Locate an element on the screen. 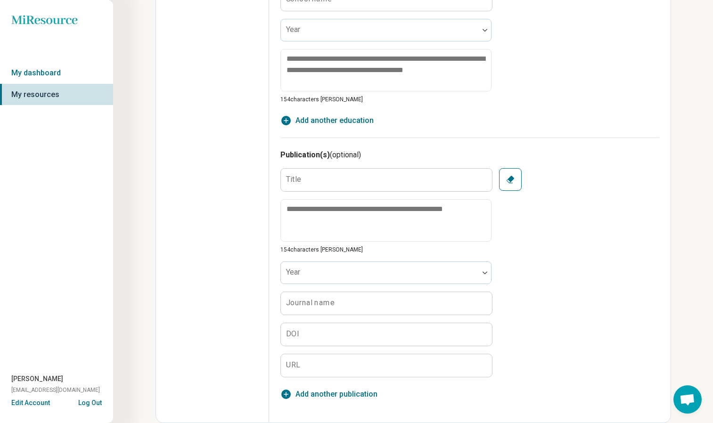 This screenshot has width=713, height=423. div: Open chat is located at coordinates (687, 399).